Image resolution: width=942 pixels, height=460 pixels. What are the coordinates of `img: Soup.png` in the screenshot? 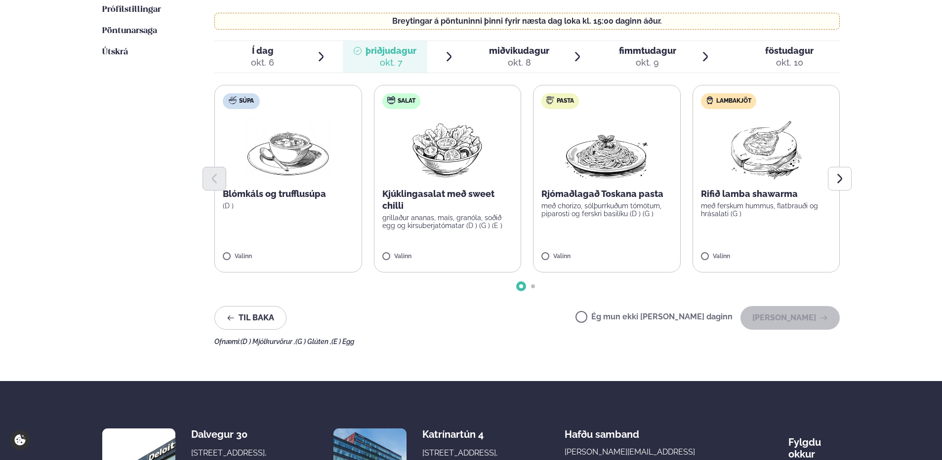 It's located at (288, 149).